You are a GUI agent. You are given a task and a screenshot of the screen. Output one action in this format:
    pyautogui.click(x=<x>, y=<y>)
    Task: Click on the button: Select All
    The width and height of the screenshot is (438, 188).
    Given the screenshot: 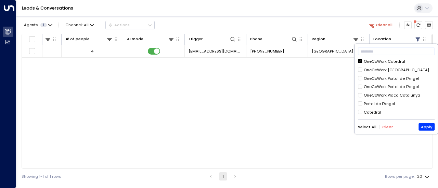 What is the action you would take?
    pyautogui.click(x=367, y=127)
    